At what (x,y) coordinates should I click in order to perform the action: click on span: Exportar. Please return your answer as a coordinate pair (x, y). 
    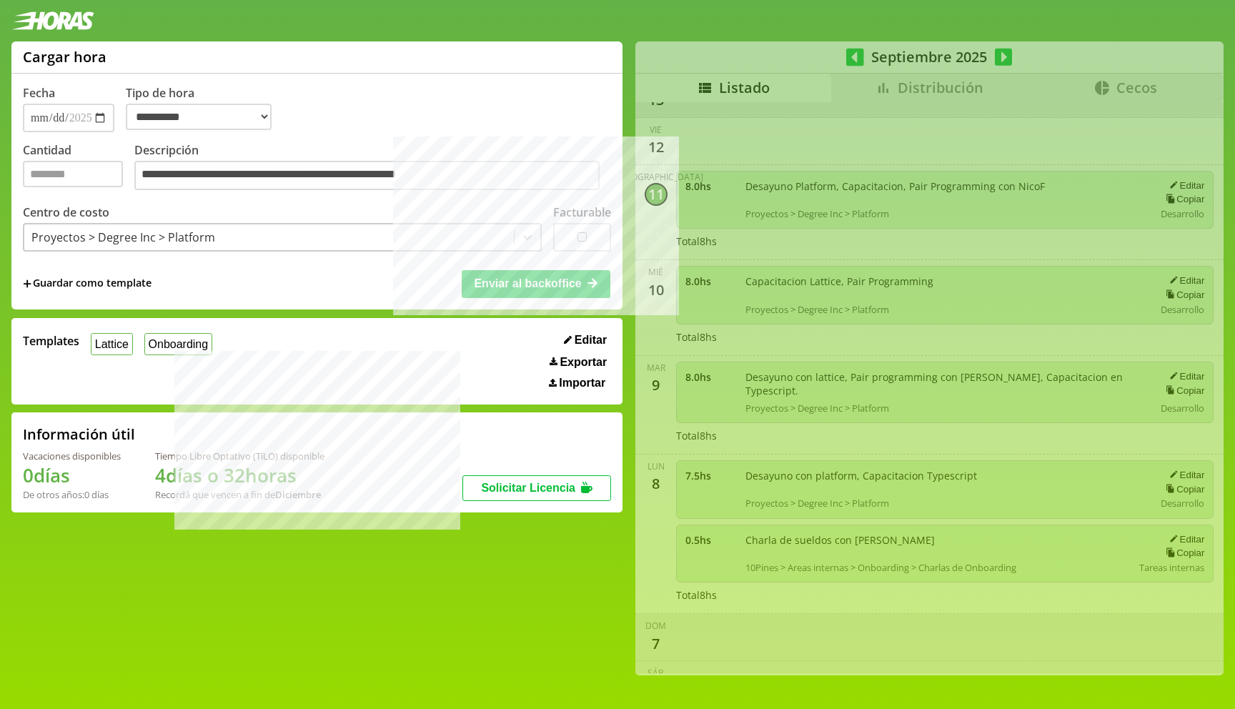
    Looking at the image, I should click on (583, 362).